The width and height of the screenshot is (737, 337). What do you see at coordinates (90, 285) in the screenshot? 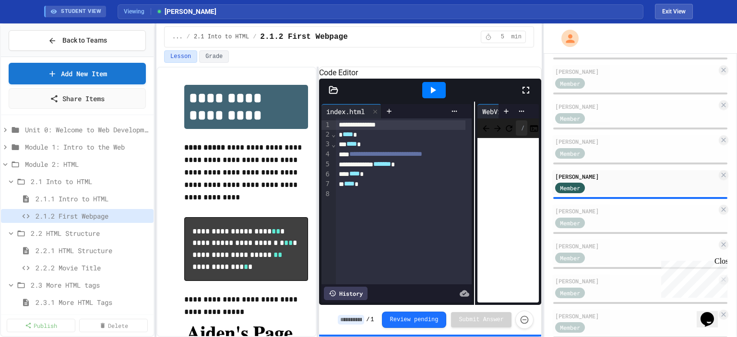
I see `span: 2.3 More HTML tags` at bounding box center [90, 285].